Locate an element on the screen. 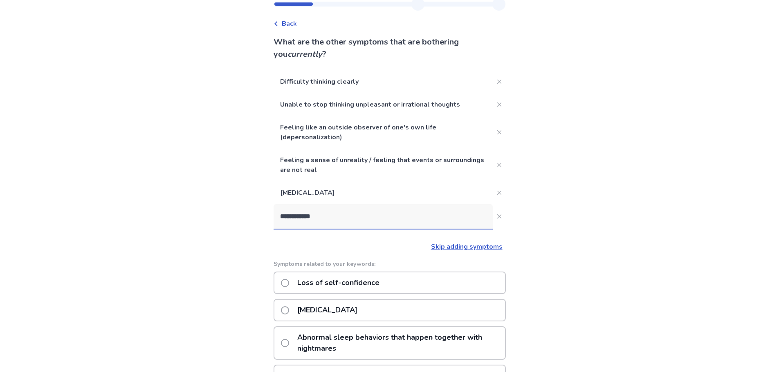 This screenshot has height=372, width=779. input: Close is located at coordinates (383, 217).